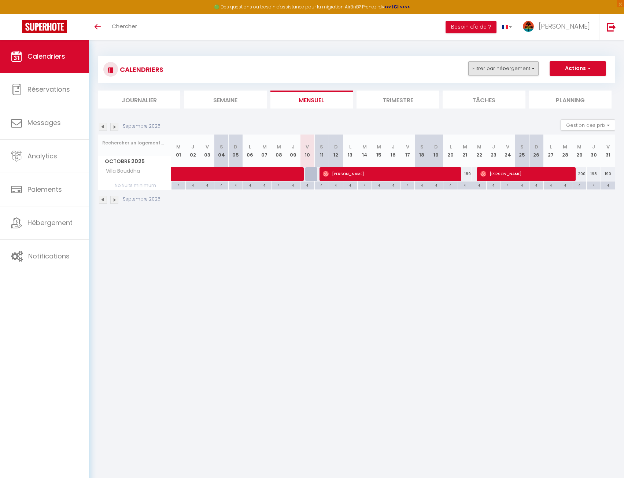  What do you see at coordinates (236, 151) in the screenshot?
I see `th: 05` at bounding box center [236, 151].